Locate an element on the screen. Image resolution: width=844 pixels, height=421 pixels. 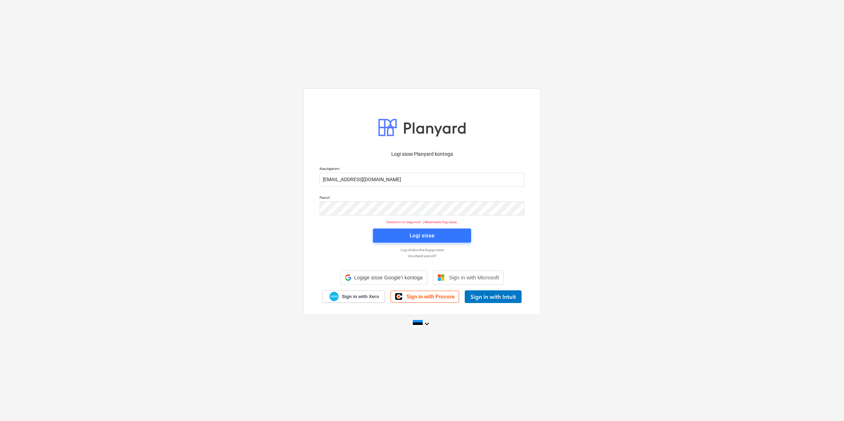
a: Logi ühekordse lingiga sisse is located at coordinates (422, 250).